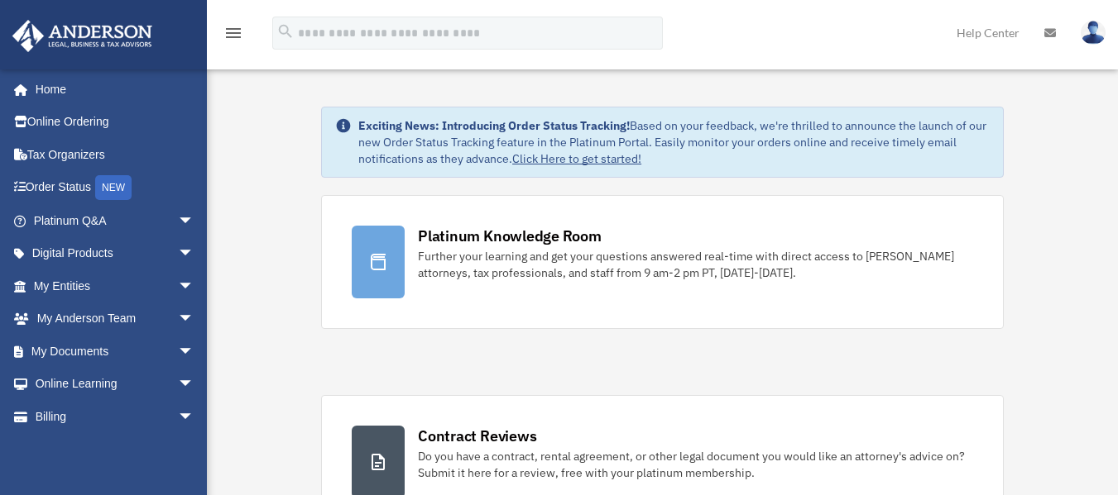  What do you see at coordinates (115, 286) in the screenshot?
I see `a: My Entitiesarrow_drop_down` at bounding box center [115, 286].